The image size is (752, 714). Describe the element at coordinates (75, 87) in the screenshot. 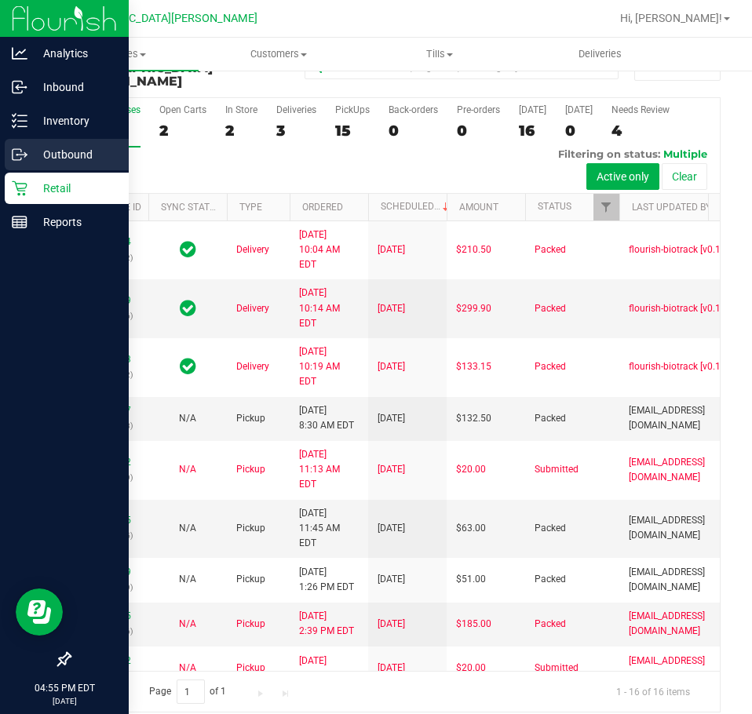

I see `p: Inbound` at that location.